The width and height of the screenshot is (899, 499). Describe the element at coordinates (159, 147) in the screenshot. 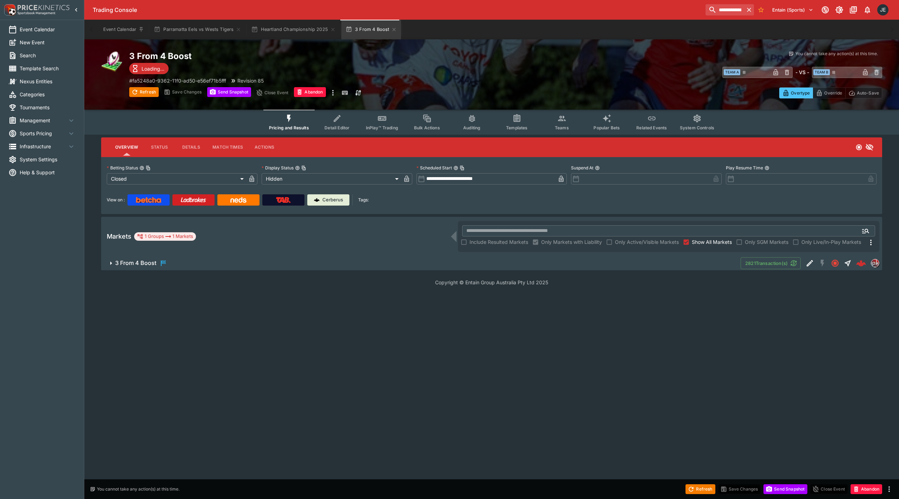

I see `button: Status` at that location.